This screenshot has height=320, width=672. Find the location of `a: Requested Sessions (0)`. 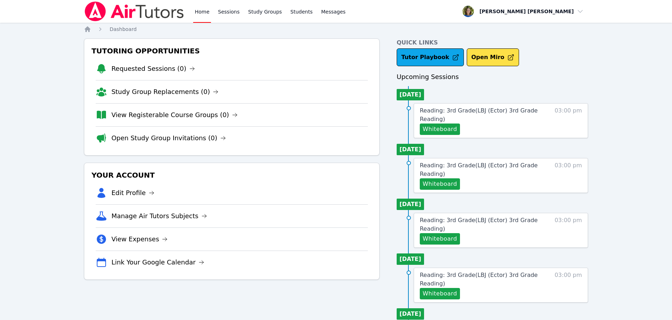

a: Requested Sessions (0) is located at coordinates (153, 69).